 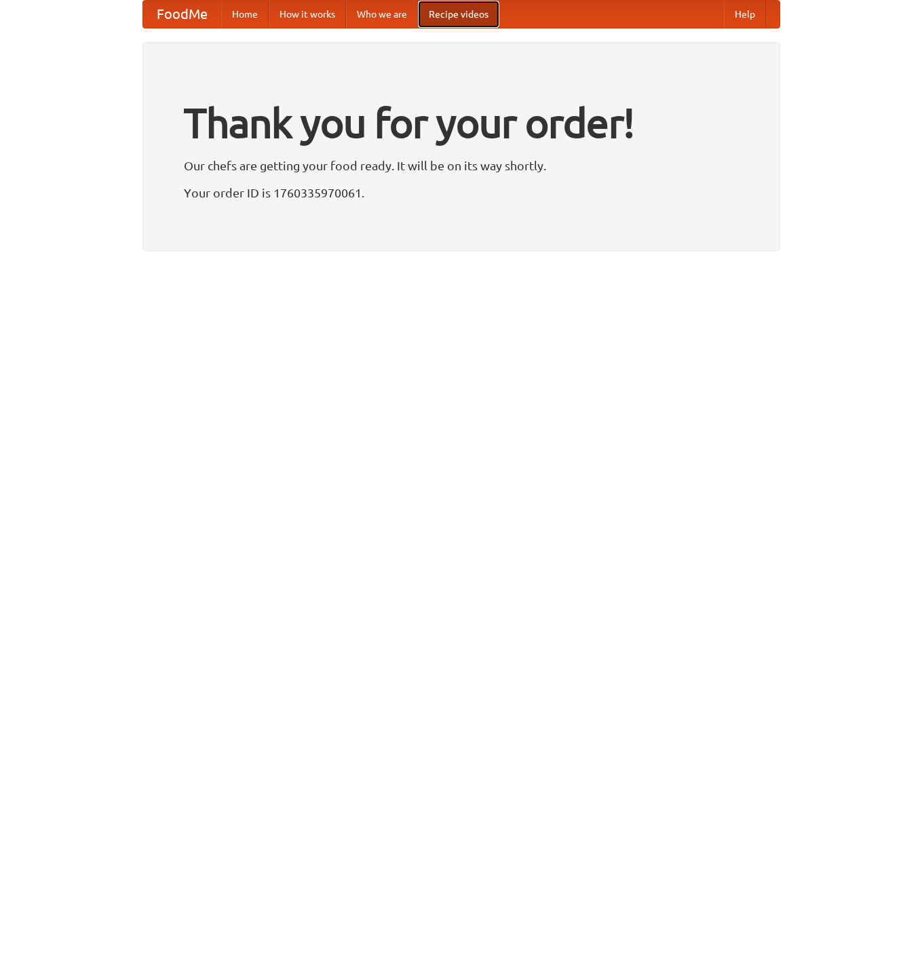 What do you see at coordinates (745, 14) in the screenshot?
I see `a: Help` at bounding box center [745, 14].